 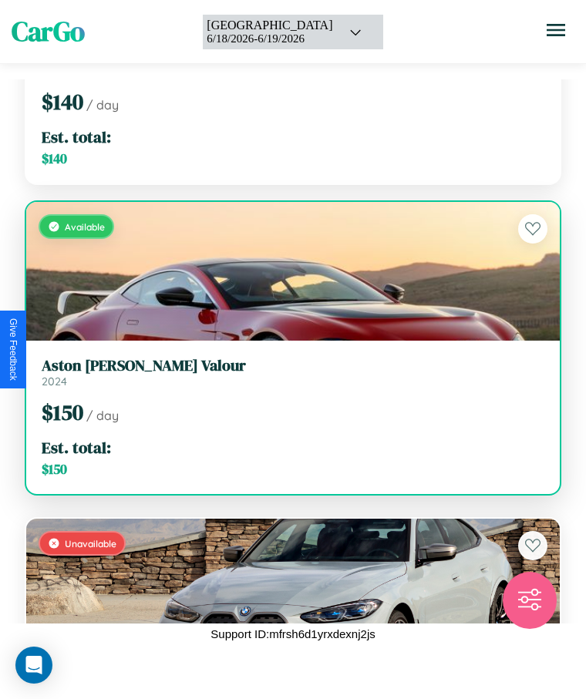 I want to click on span: CarGo, so click(x=48, y=32).